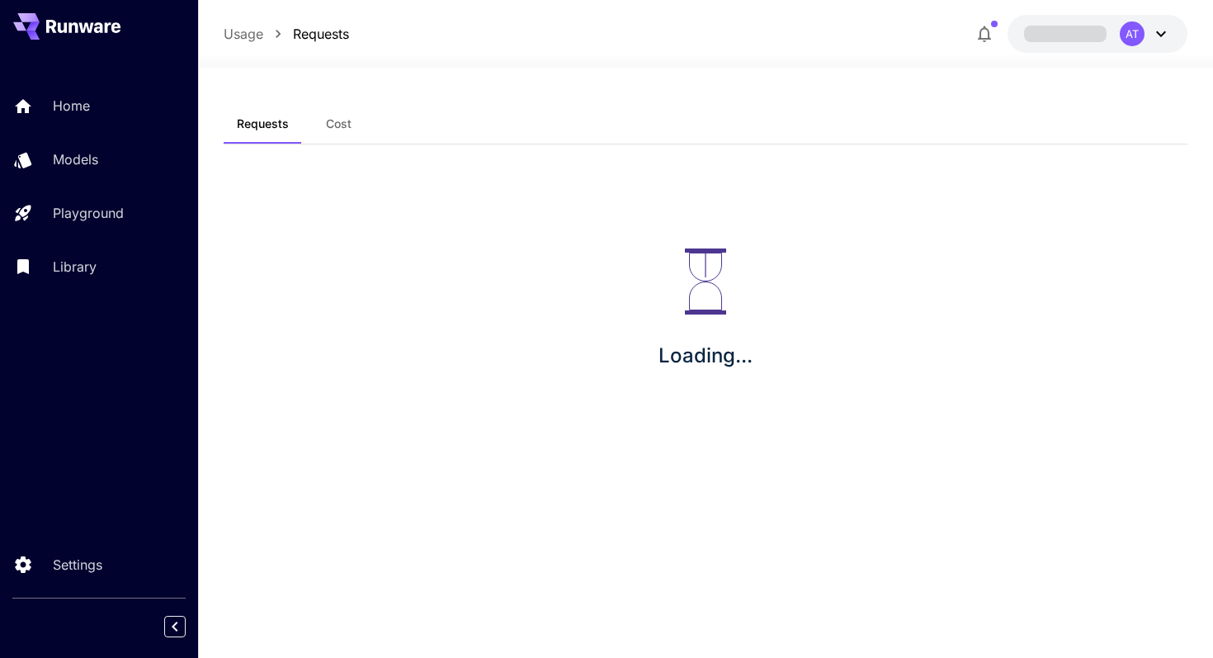 The image size is (1213, 658). What do you see at coordinates (244, 34) in the screenshot?
I see `a: Usage` at bounding box center [244, 34].